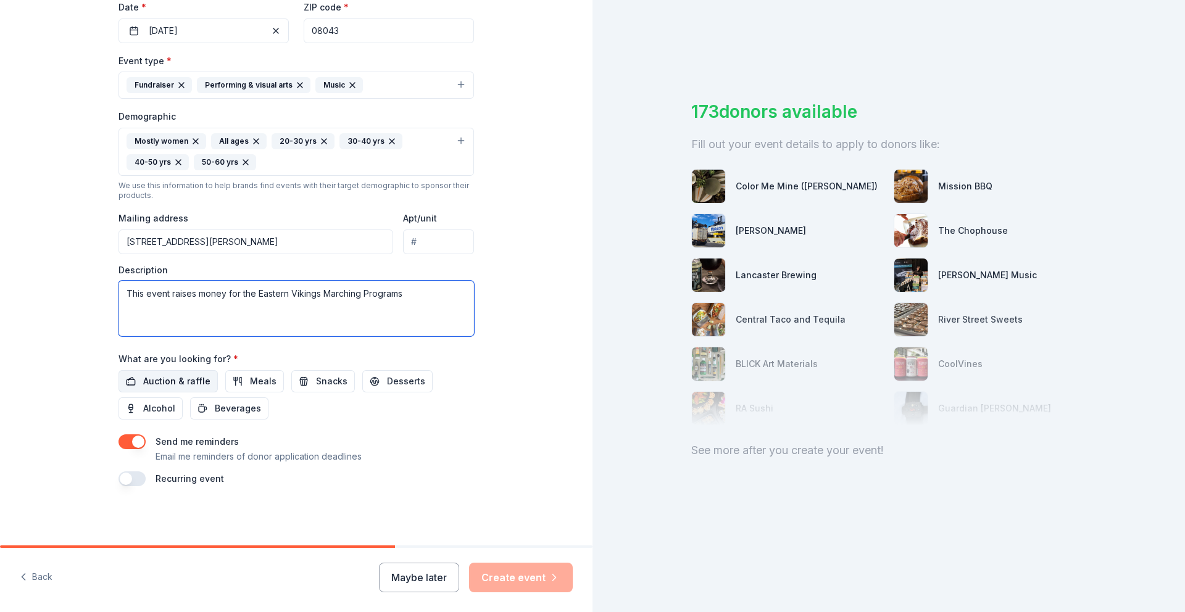 This screenshot has height=612, width=1185. Describe the element at coordinates (254, 381) in the screenshot. I see `button: Meals` at that location.